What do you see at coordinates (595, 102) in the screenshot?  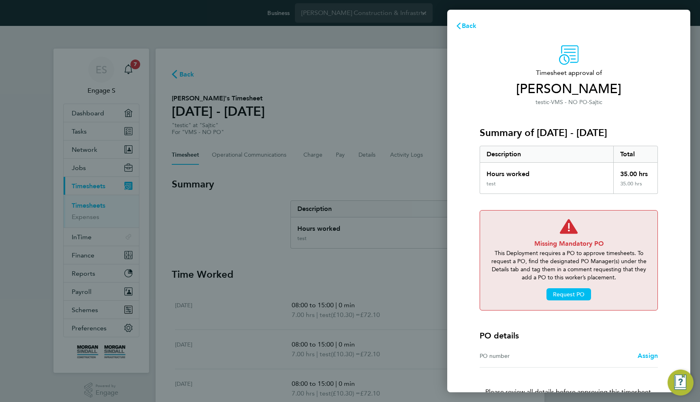 I see `span: Sajtic` at bounding box center [595, 102].